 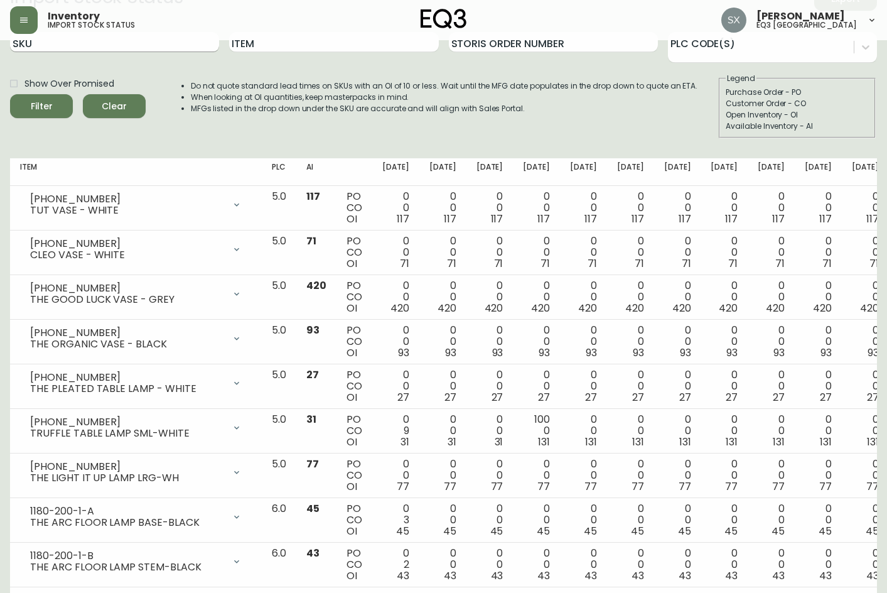 What do you see at coordinates (444, 19) in the screenshot?
I see `img: logo` at bounding box center [444, 19].